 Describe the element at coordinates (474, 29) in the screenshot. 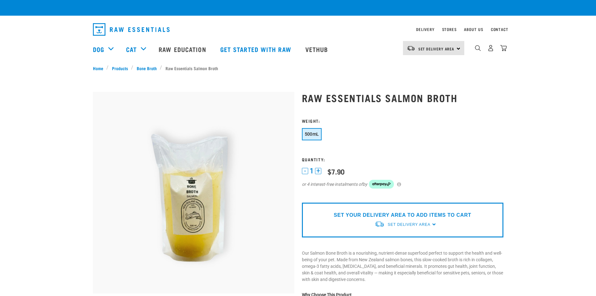

I see `a: About Us` at that location.